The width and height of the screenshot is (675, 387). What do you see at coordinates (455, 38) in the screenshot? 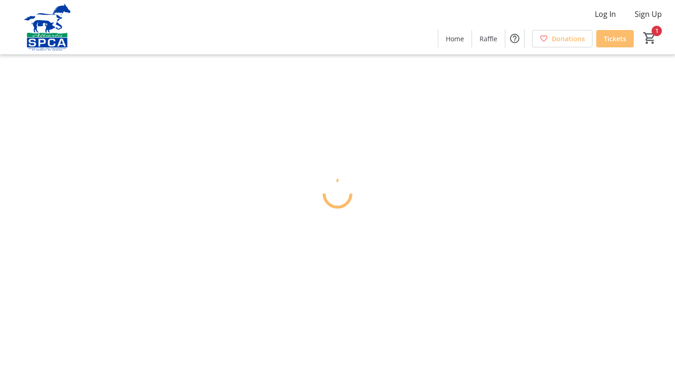
I see `span: Home` at bounding box center [455, 38].